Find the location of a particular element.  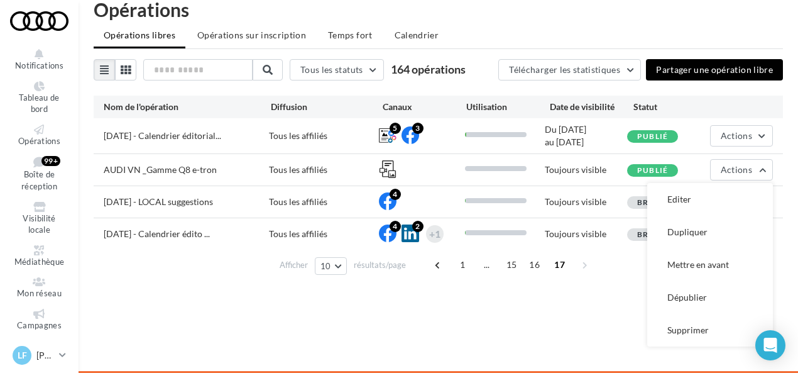

div: 5 is located at coordinates (395, 128).